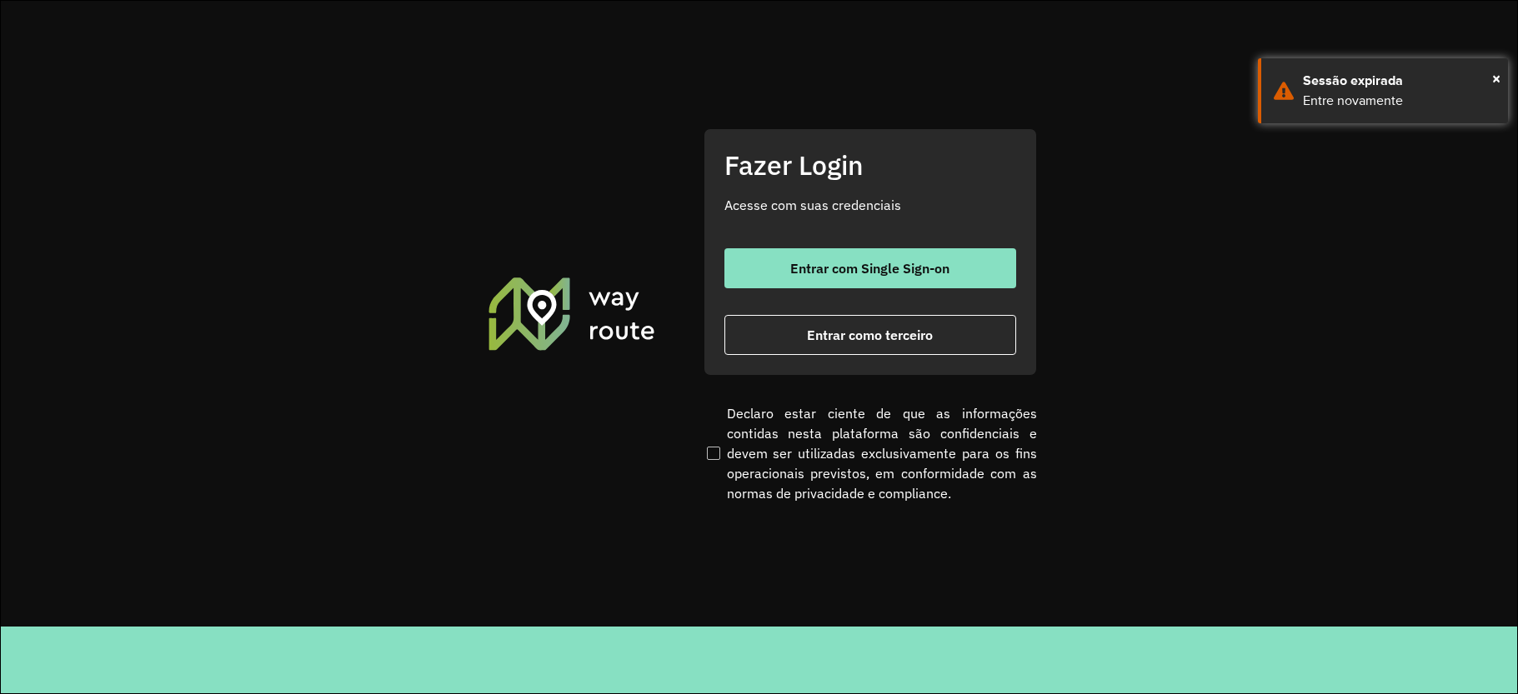 The height and width of the screenshot is (694, 1518). I want to click on span: Entrar com Single Sign-on, so click(869, 268).